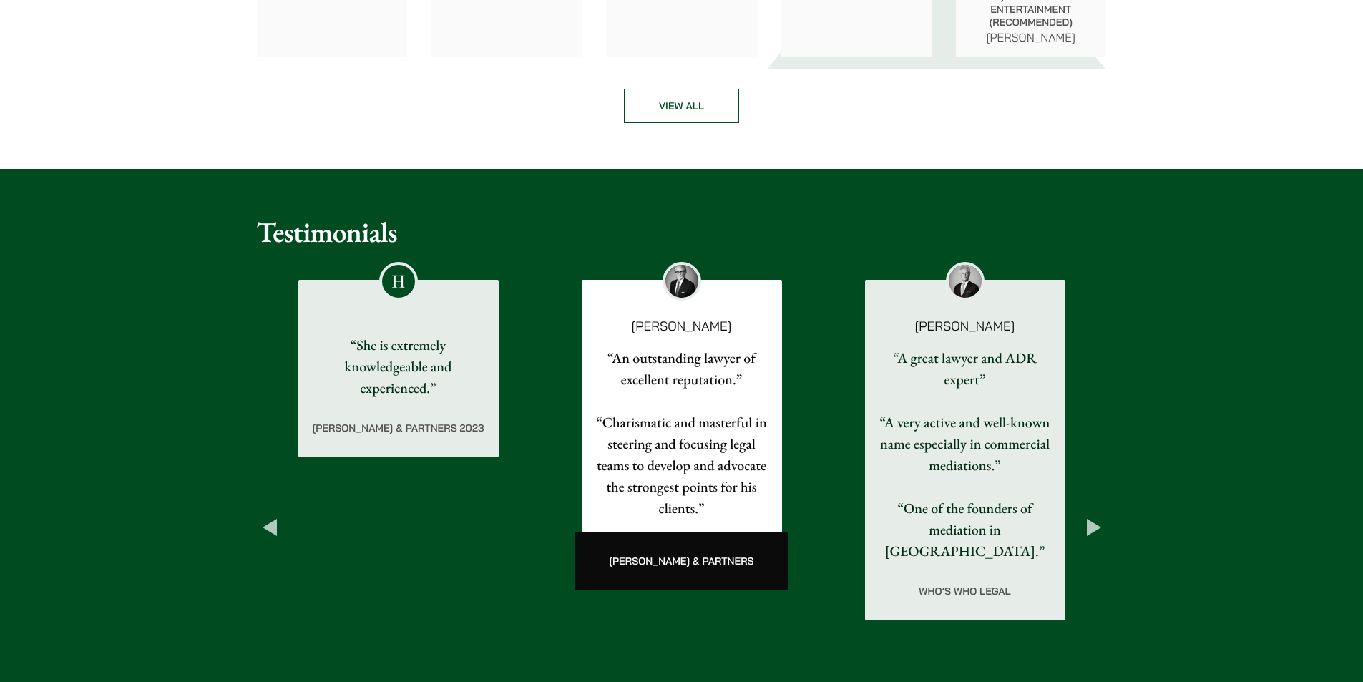  What do you see at coordinates (682, 232) in the screenshot?
I see `h2: Testimonials` at bounding box center [682, 232].